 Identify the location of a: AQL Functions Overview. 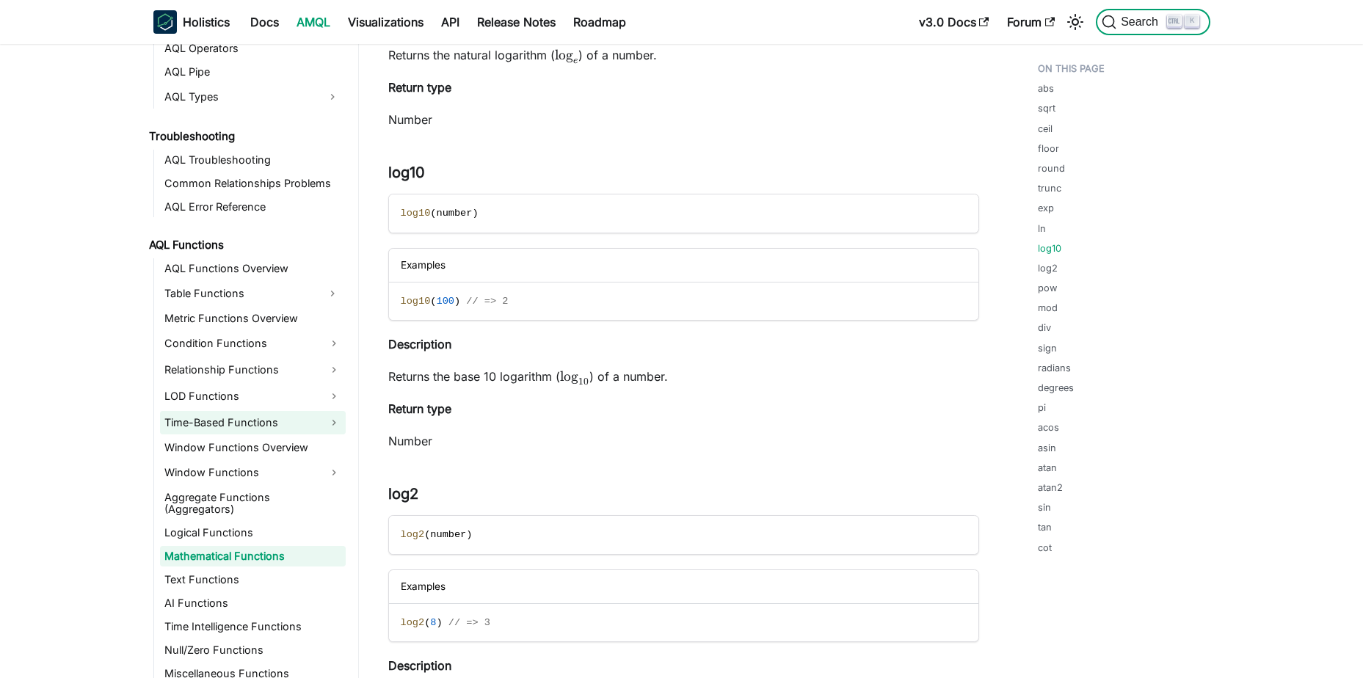
(252, 269).